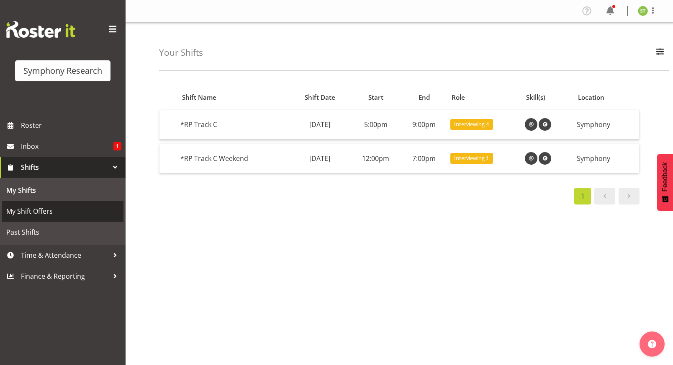 The image size is (673, 365). I want to click on td: 9:00pm, so click(424, 124).